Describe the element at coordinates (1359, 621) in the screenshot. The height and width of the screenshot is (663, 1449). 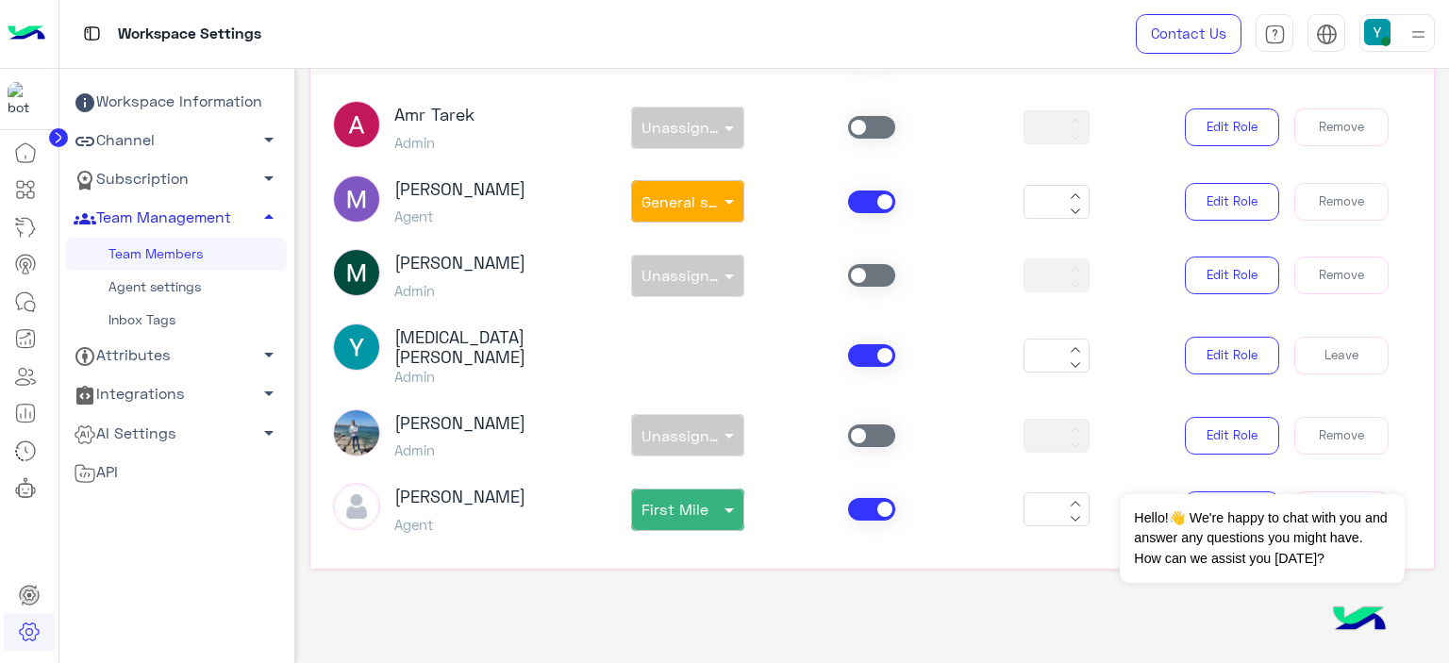
I see `img: hulul-logo.png` at that location.